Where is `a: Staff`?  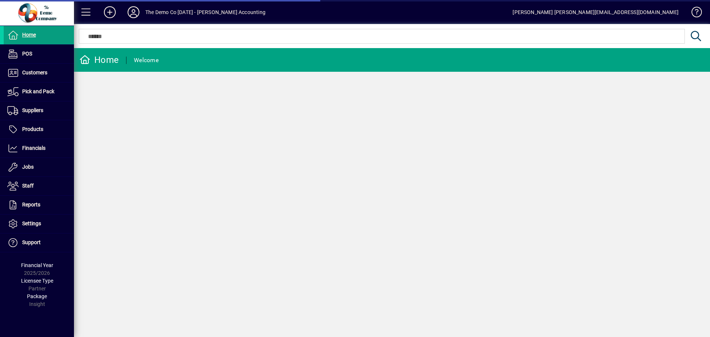 a: Staff is located at coordinates (39, 186).